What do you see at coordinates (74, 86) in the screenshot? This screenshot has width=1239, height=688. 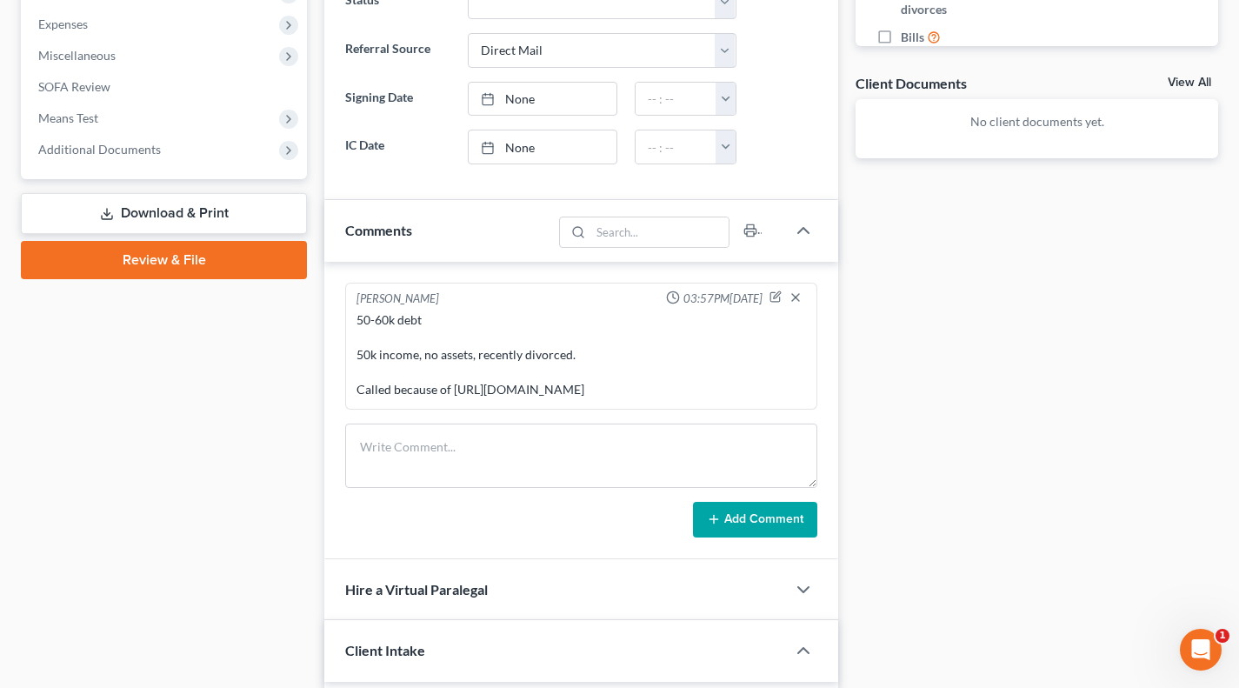 I see `span: SOFA Review` at bounding box center [74, 86].